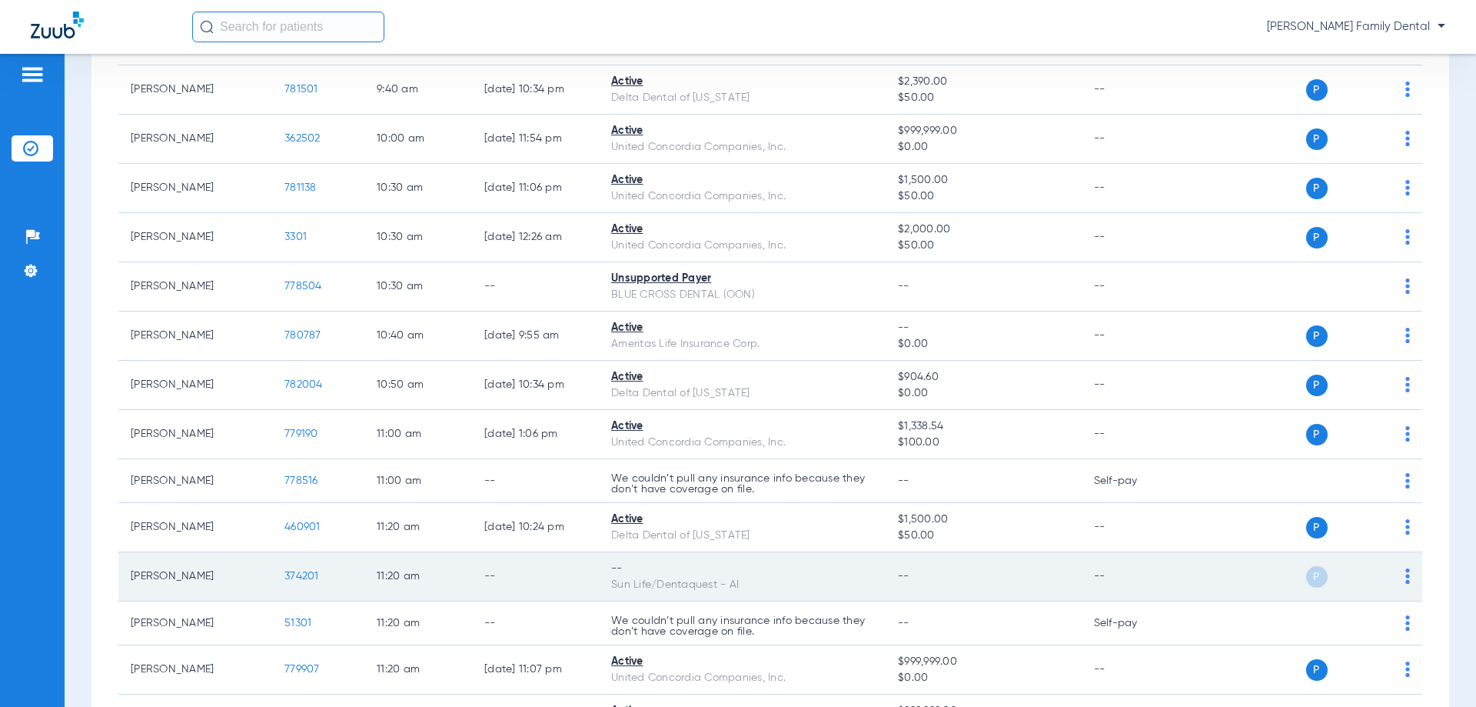 This screenshot has width=1476, height=707. Describe the element at coordinates (301, 434) in the screenshot. I see `span: 779190` at that location.